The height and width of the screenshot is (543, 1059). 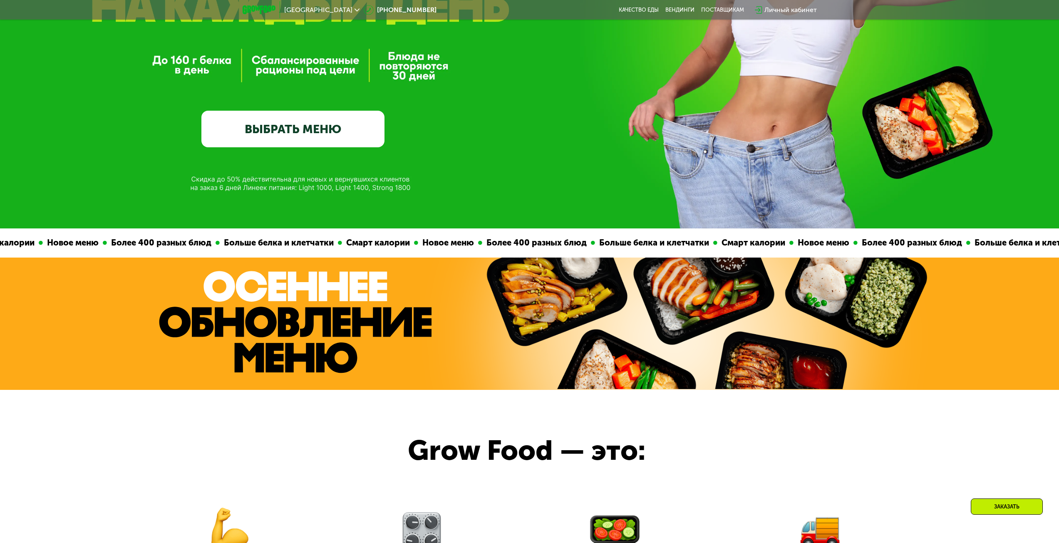 What do you see at coordinates (548, 450) in the screenshot?
I see `div: Grow Food — это:` at bounding box center [548, 450].